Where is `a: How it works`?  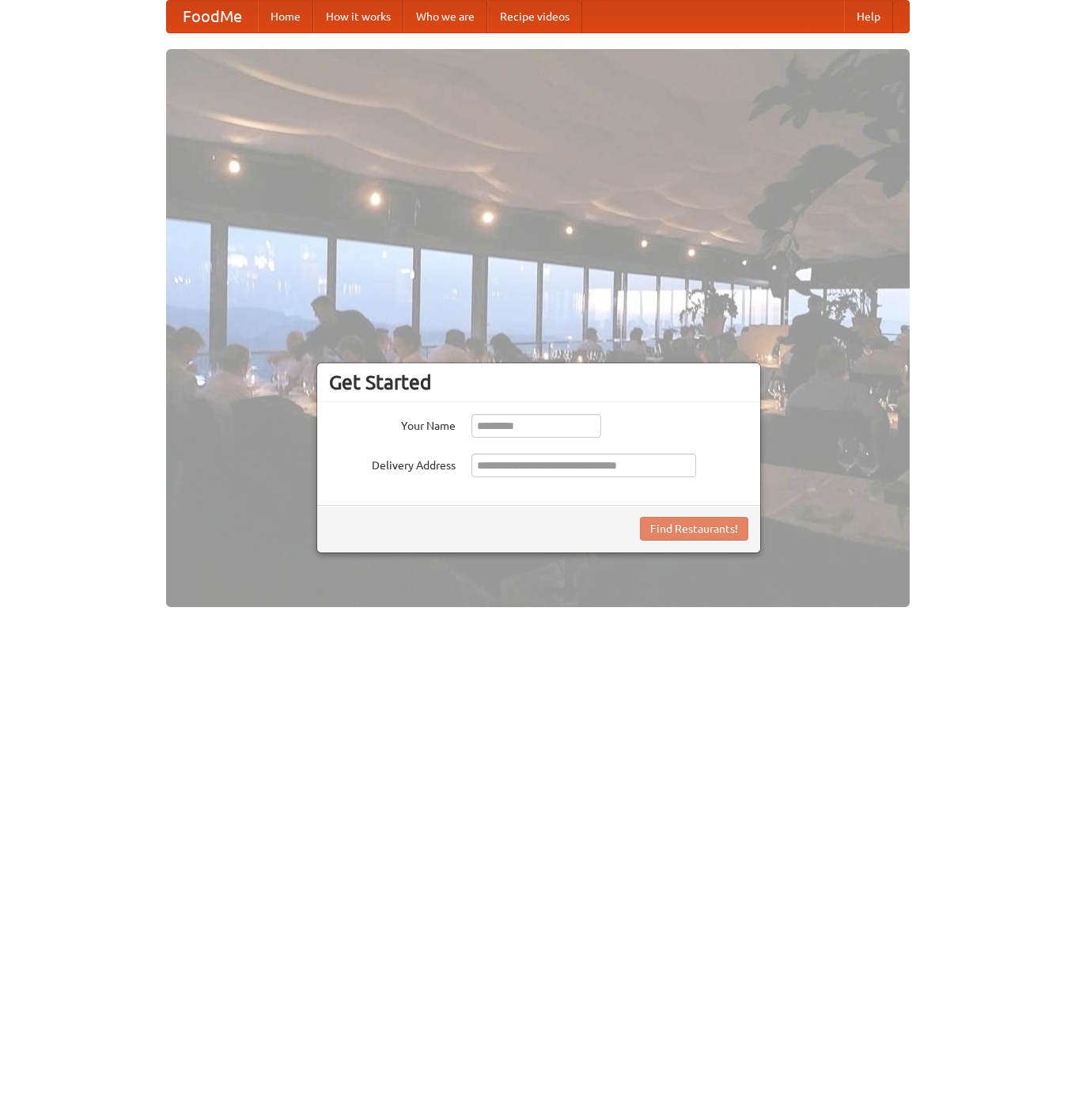
a: How it works is located at coordinates (359, 17).